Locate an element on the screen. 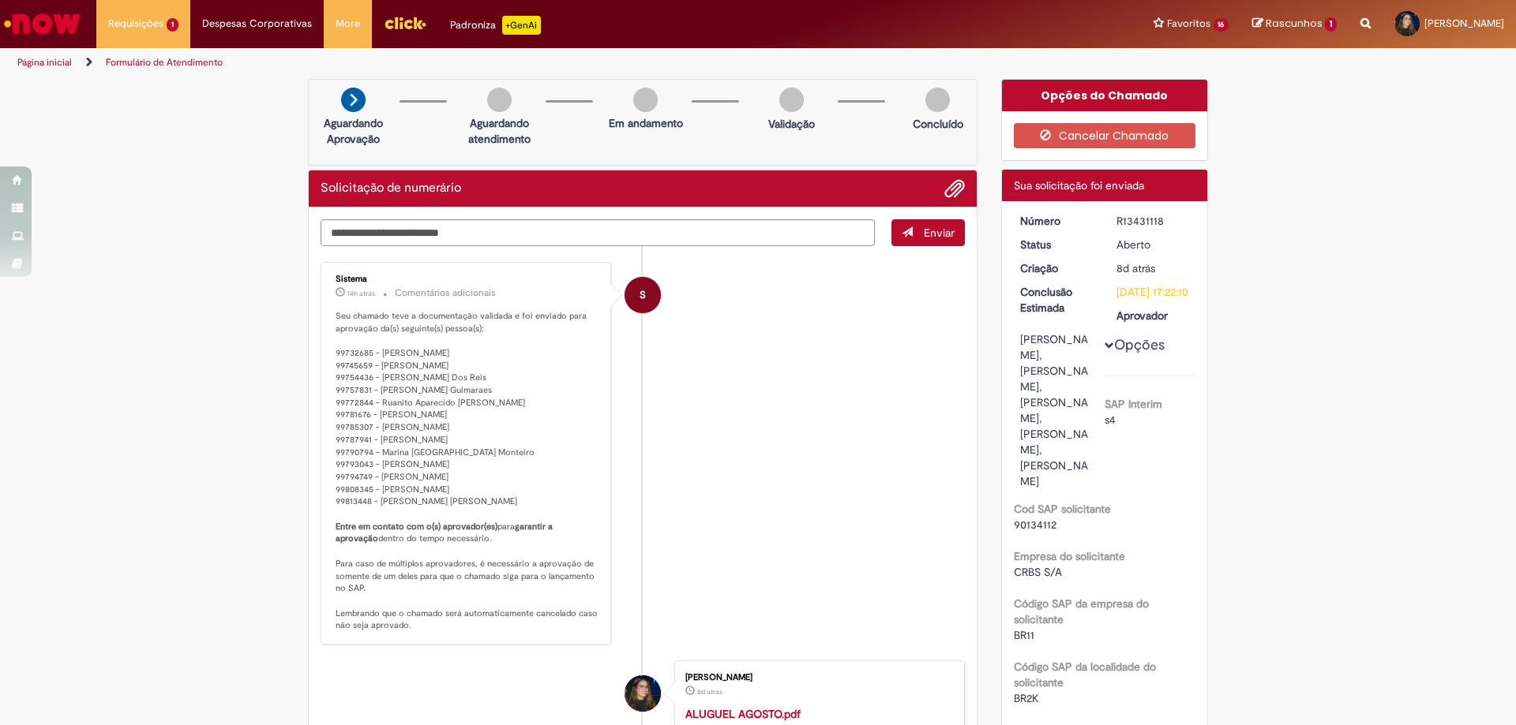 This screenshot has height=725, width=1516. span: 14h atrás is located at coordinates (361, 294).